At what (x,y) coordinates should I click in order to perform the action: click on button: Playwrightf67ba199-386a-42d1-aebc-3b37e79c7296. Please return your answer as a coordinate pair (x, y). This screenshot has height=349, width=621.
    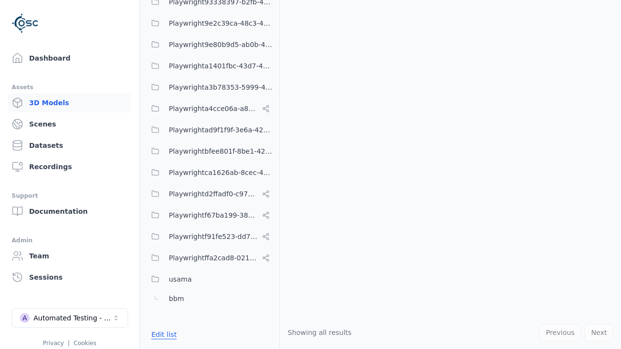
    Looking at the image, I should click on (210, 215).